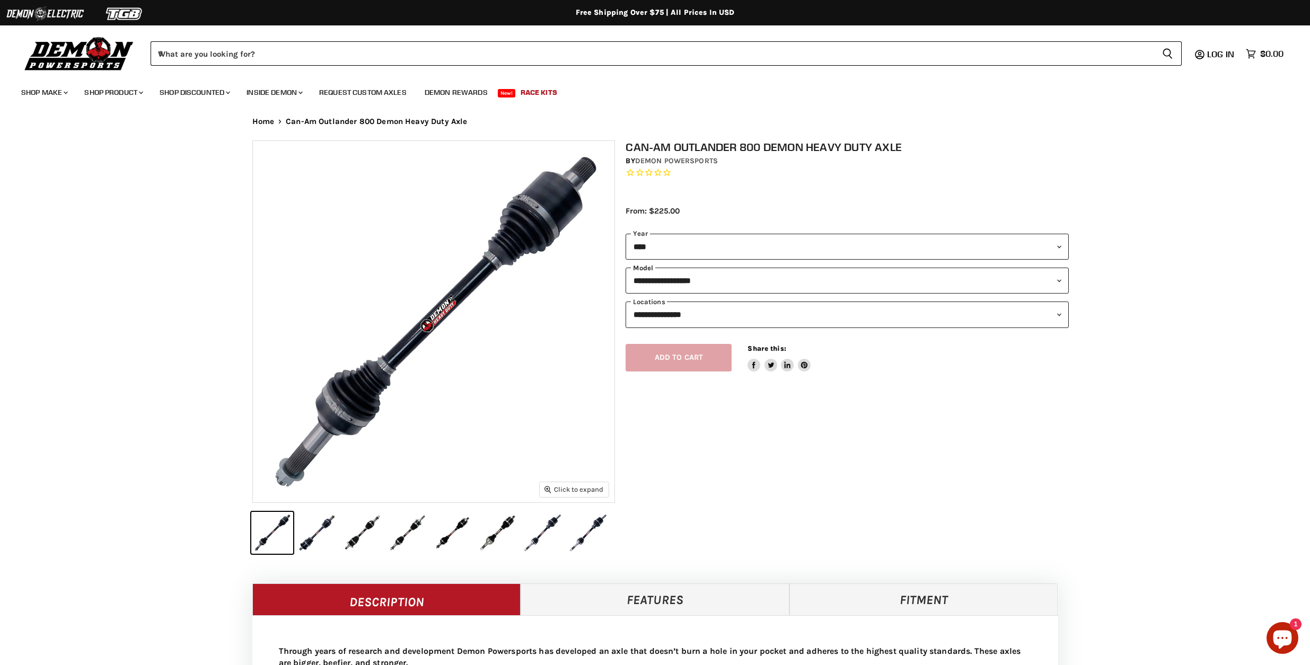 The image size is (1310, 665). What do you see at coordinates (647, 90) in the screenshot?
I see `ul: Main menu` at bounding box center [647, 90].